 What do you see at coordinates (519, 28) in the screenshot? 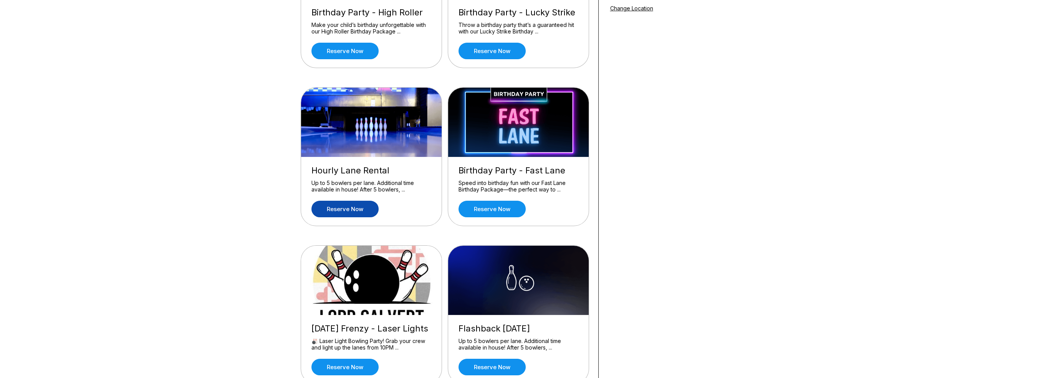
I see `div: Throw a birthday party that’s a guaranteed hit with our Lucky Strike Birthday ...` at bounding box center [519, 28].